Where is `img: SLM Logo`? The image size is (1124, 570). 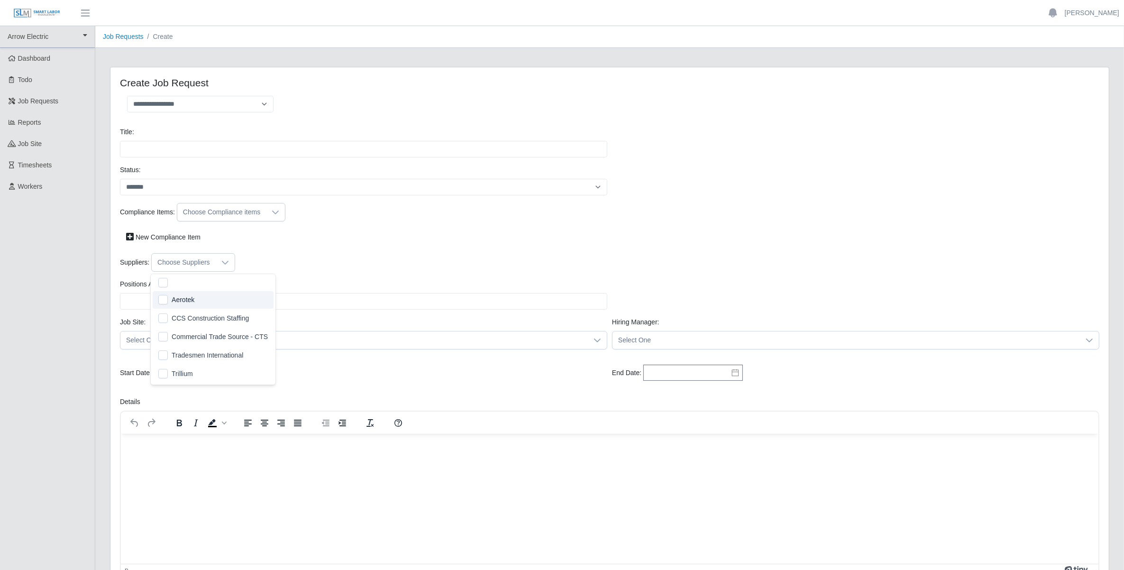
img: SLM Logo is located at coordinates (37, 13).